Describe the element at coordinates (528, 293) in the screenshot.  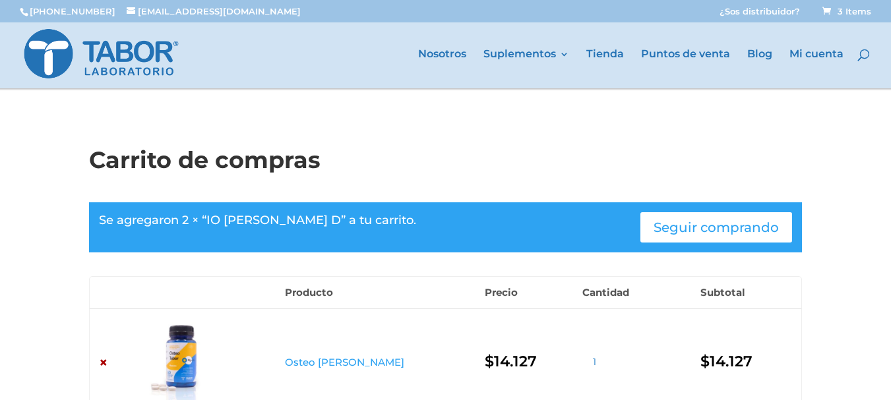
I see `th: Precio` at that location.